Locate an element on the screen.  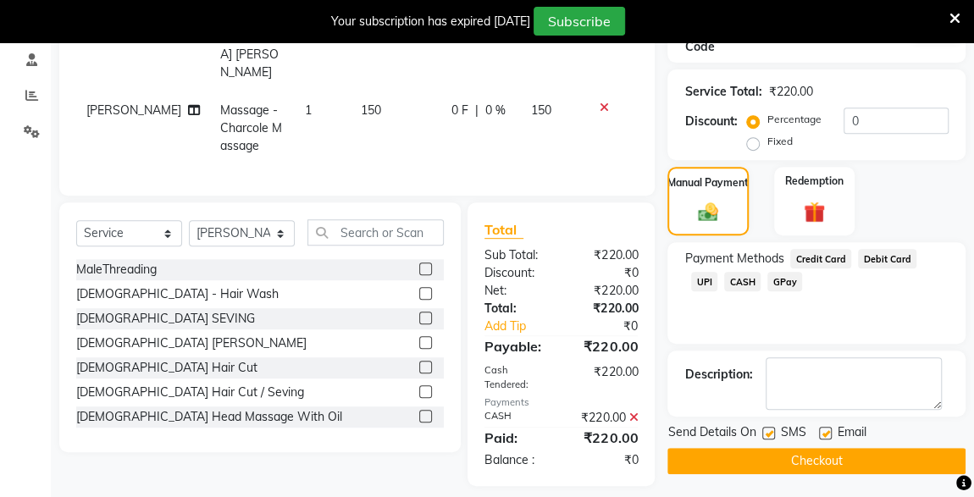
a: Add Tip is located at coordinates (523, 326).